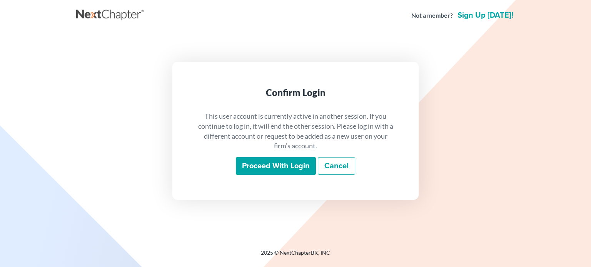 This screenshot has width=591, height=267. Describe the element at coordinates (296, 256) in the screenshot. I see `div: 2025 © NextChapterBK, INC` at that location.